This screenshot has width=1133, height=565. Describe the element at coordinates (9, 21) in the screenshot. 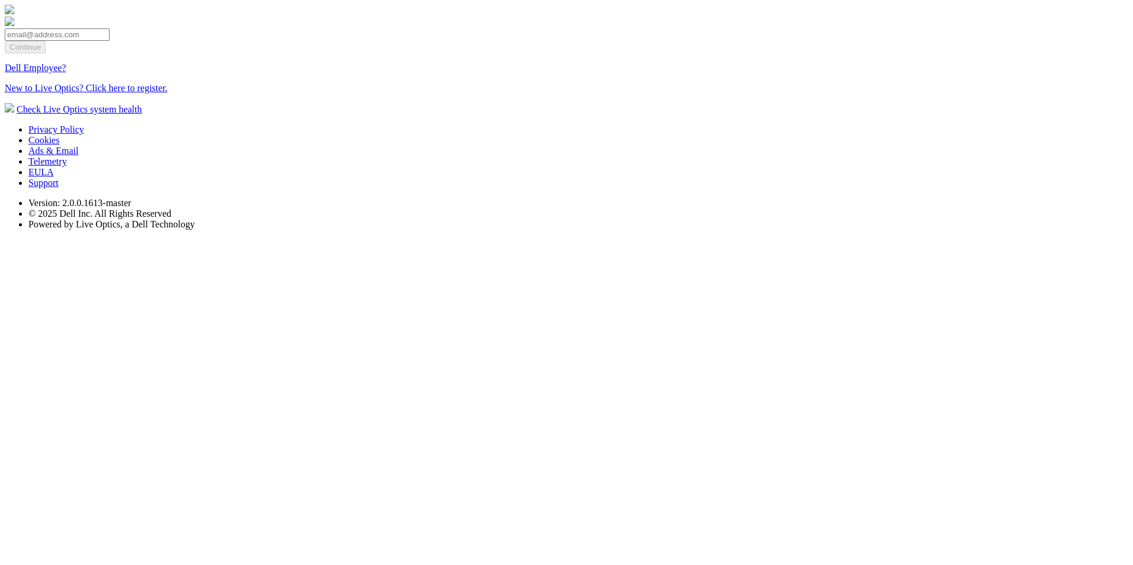

I see `img: liveoptics-word.svg` at that location.